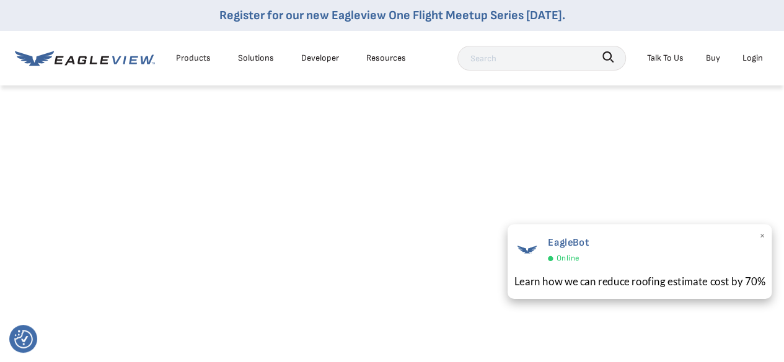 Image resolution: width=784 pixels, height=362 pixels. I want to click on div: Login, so click(752, 58).